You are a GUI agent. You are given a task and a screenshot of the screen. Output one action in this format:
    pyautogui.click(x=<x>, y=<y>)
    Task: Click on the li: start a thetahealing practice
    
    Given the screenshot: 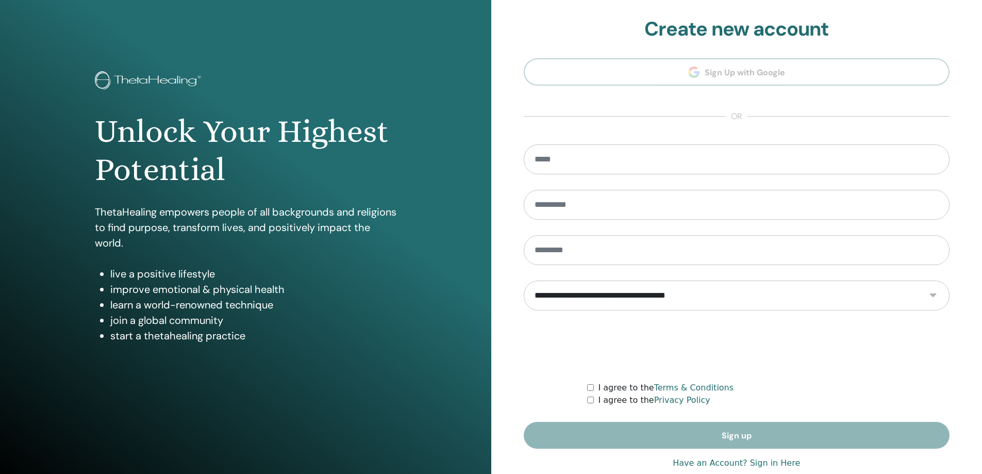 What is the action you would take?
    pyautogui.click(x=253, y=336)
    